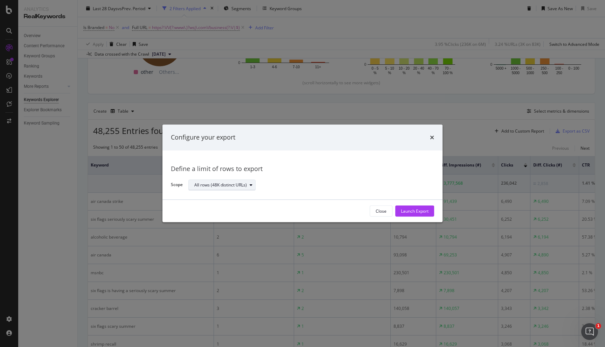 Image resolution: width=605 pixels, height=347 pixels. Describe the element at coordinates (220, 185) in the screenshot. I see `div: All rows (48K distinct URLs)` at that location.